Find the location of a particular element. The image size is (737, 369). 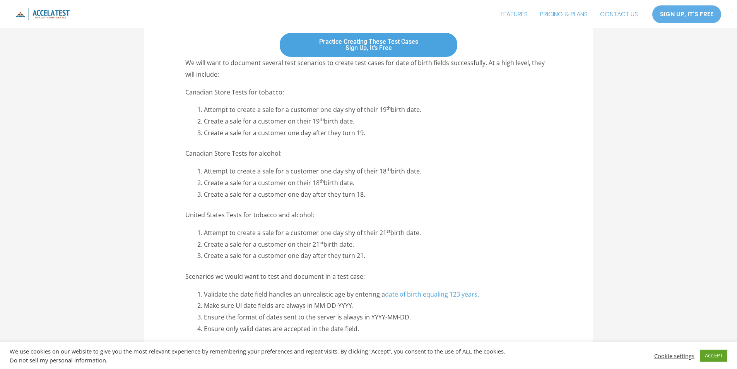

a: Cookie settings is located at coordinates (674, 355).